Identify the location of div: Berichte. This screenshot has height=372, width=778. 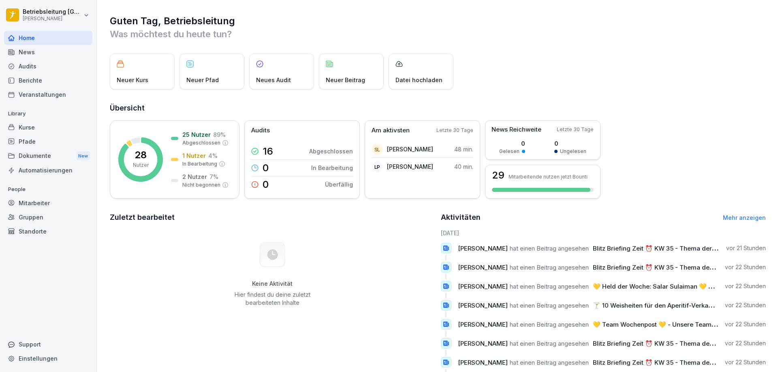
(48, 80).